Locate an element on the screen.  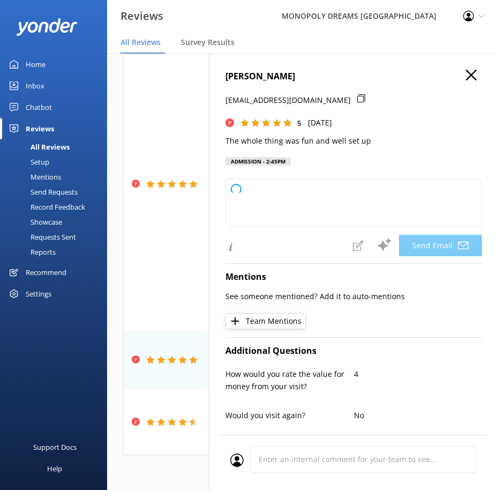
div: Home is located at coordinates (35, 64).